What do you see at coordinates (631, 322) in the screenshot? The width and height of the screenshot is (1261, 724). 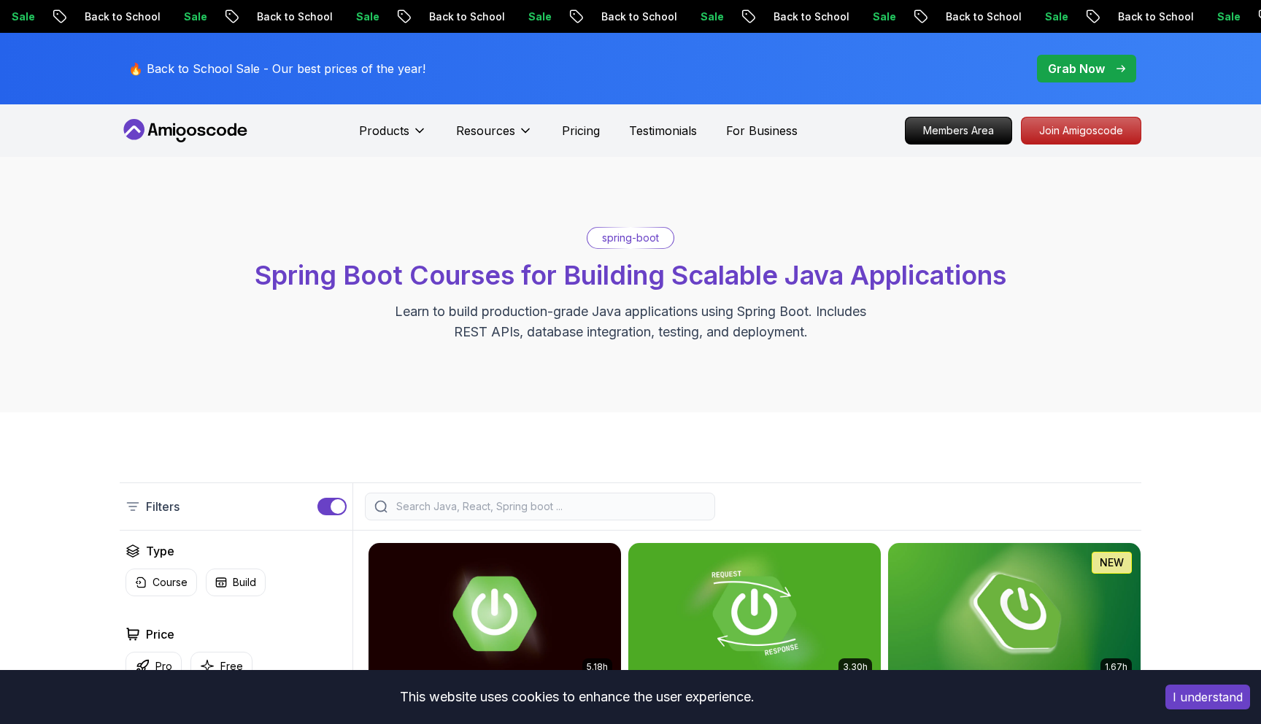 I see `p: Learn to build production-grade Java applications using Spring Boot. Includes REST APIs, database...` at bounding box center [631, 322].